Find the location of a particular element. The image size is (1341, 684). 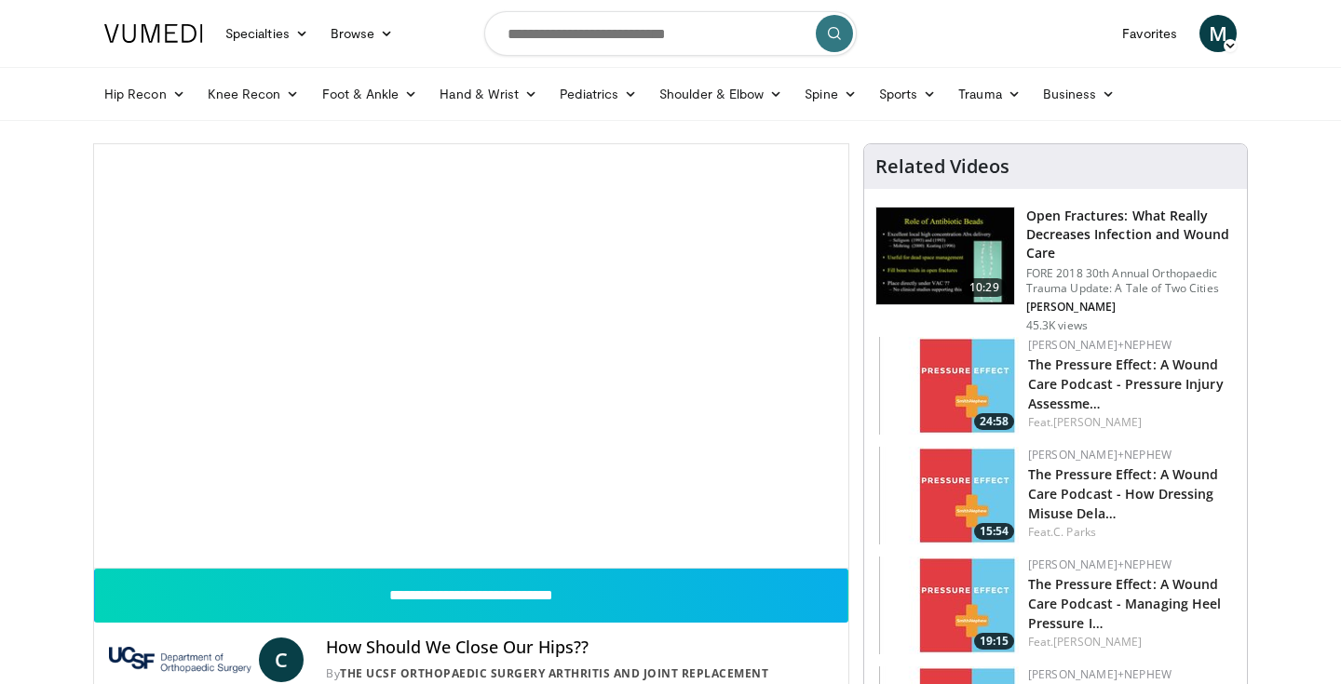

a: 24:58 is located at coordinates (949, 385).